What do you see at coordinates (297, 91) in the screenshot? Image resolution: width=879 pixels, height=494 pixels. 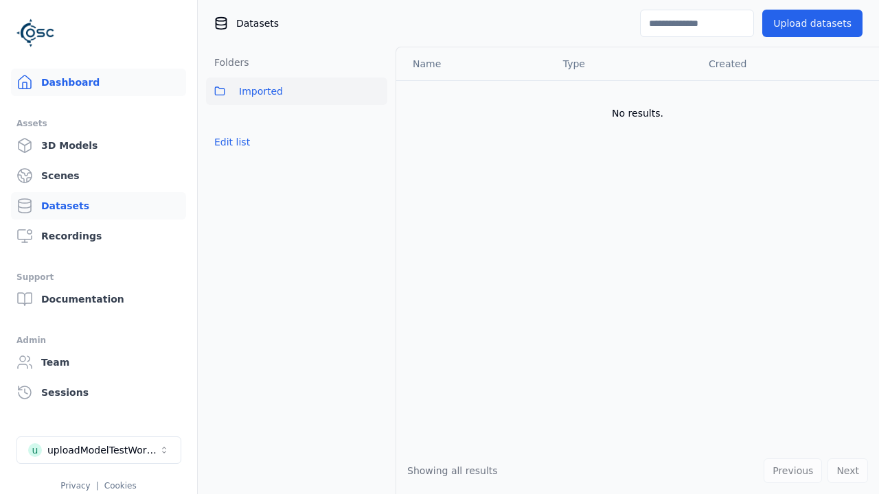 I see `button: Imported` at bounding box center [297, 91].